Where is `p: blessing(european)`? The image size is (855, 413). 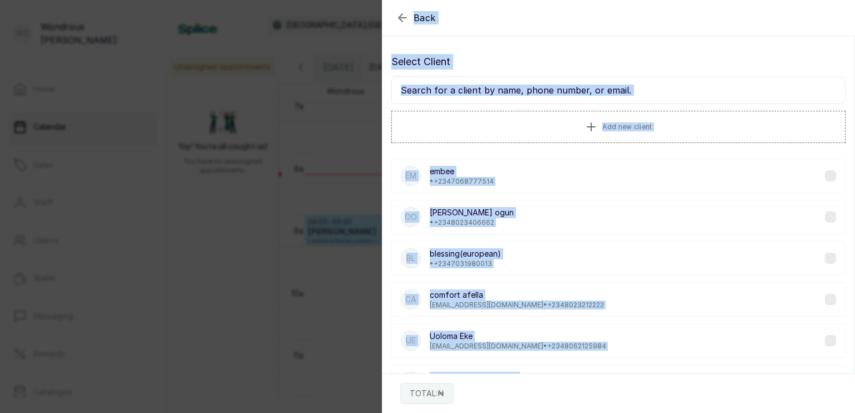 p: blessing(european) is located at coordinates (465, 254).